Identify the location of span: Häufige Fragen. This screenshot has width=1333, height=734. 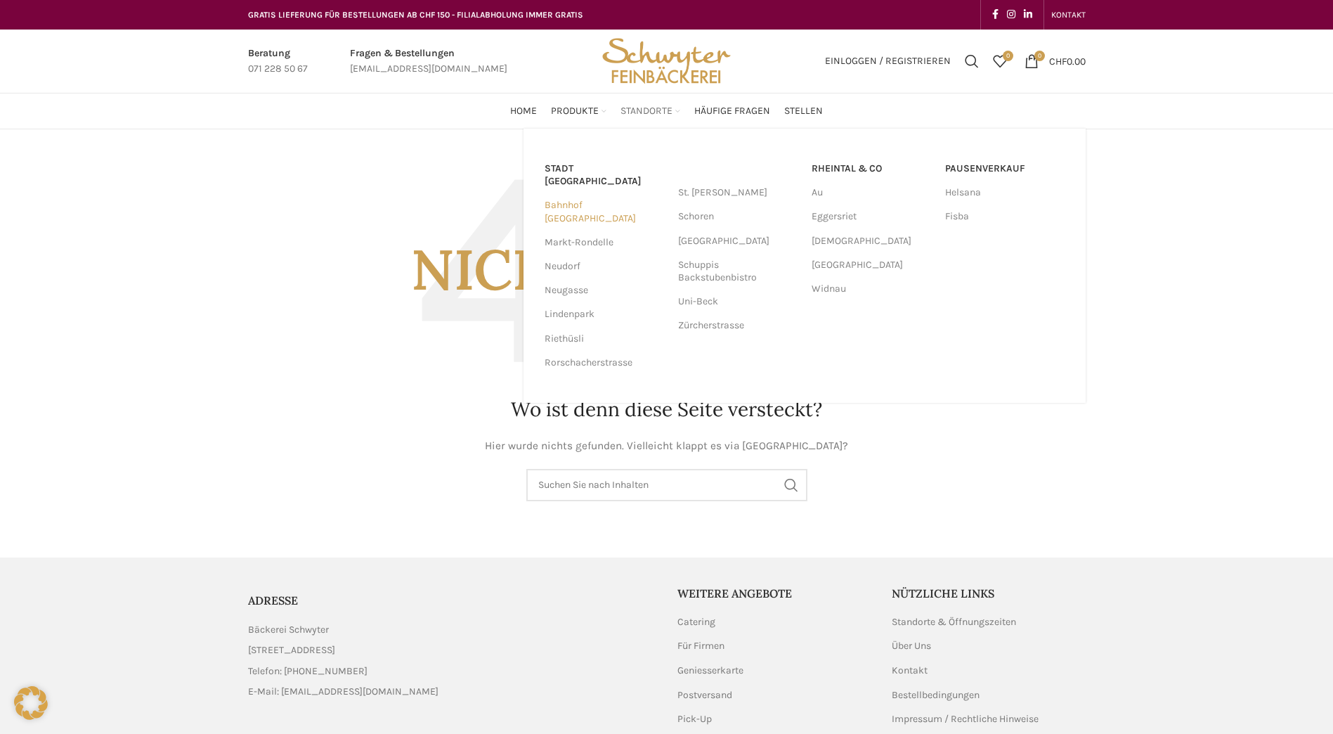
(732, 111).